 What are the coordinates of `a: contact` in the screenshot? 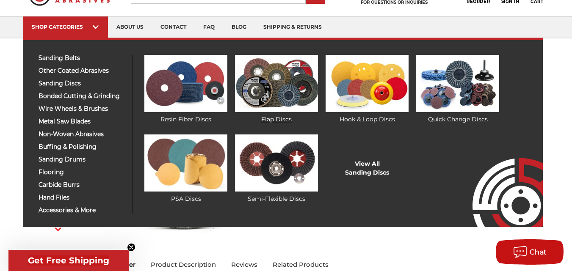 It's located at (173, 27).